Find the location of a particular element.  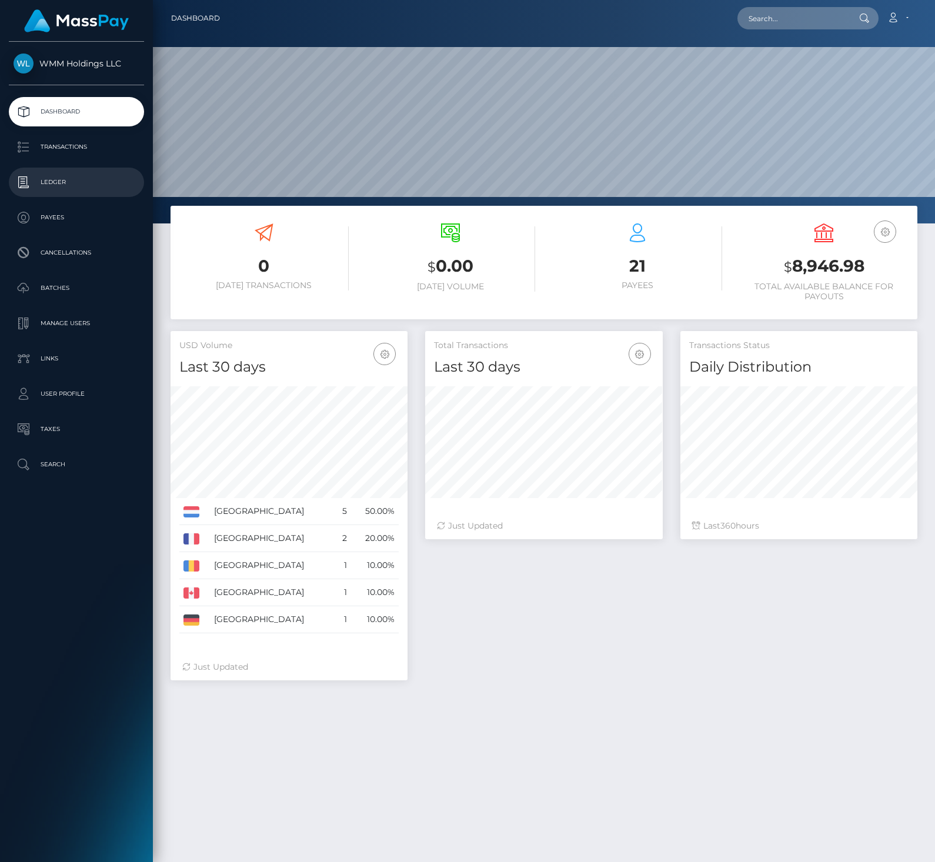

h6: Total Available Balance for Payouts is located at coordinates (825, 292).